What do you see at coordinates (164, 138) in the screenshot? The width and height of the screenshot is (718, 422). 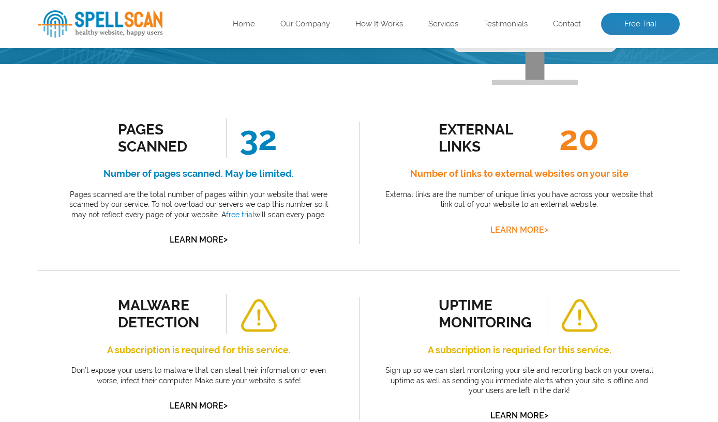 I see `div: Pages Scanned` at bounding box center [164, 138].